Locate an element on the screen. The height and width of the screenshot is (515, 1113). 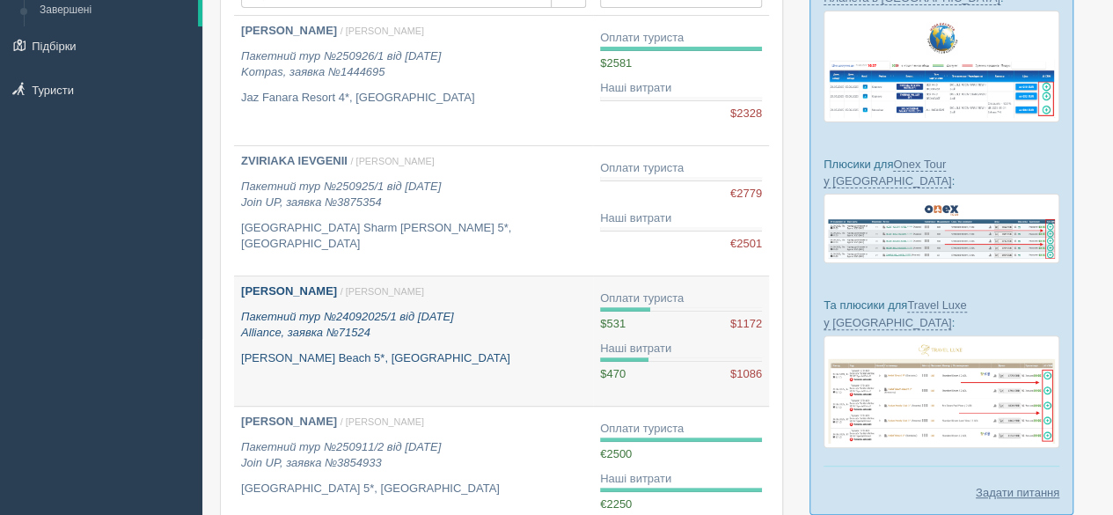
span: €2500 is located at coordinates (616, 453).